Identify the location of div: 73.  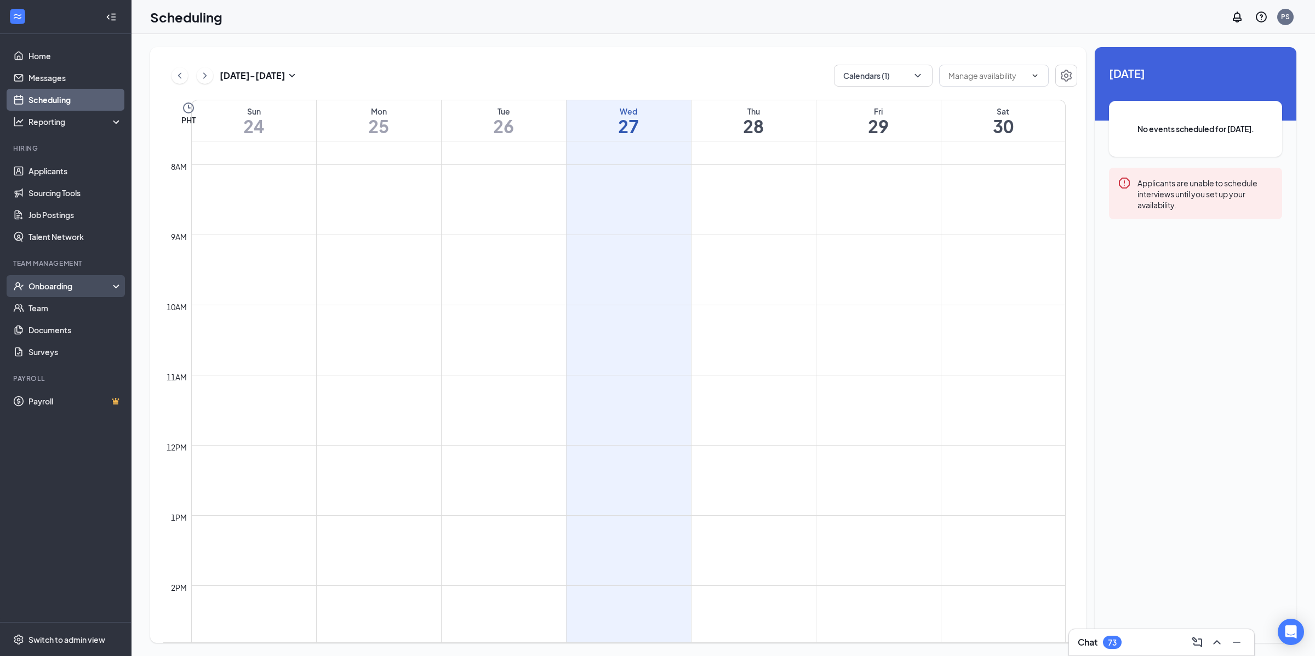
(1112, 642).